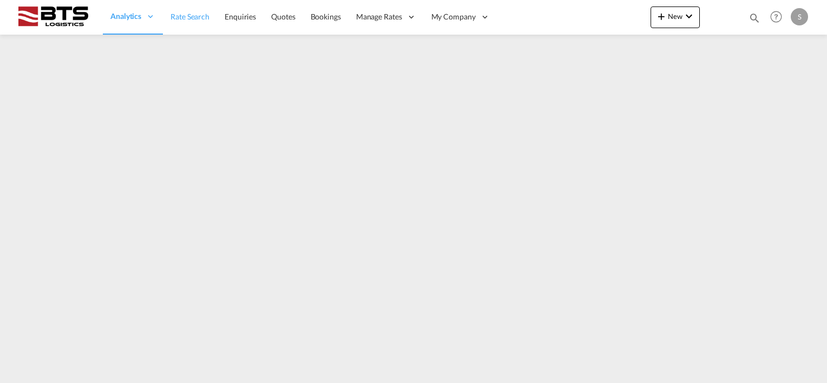 This screenshot has width=827, height=383. Describe the element at coordinates (283, 16) in the screenshot. I see `span: Quotes` at that location.